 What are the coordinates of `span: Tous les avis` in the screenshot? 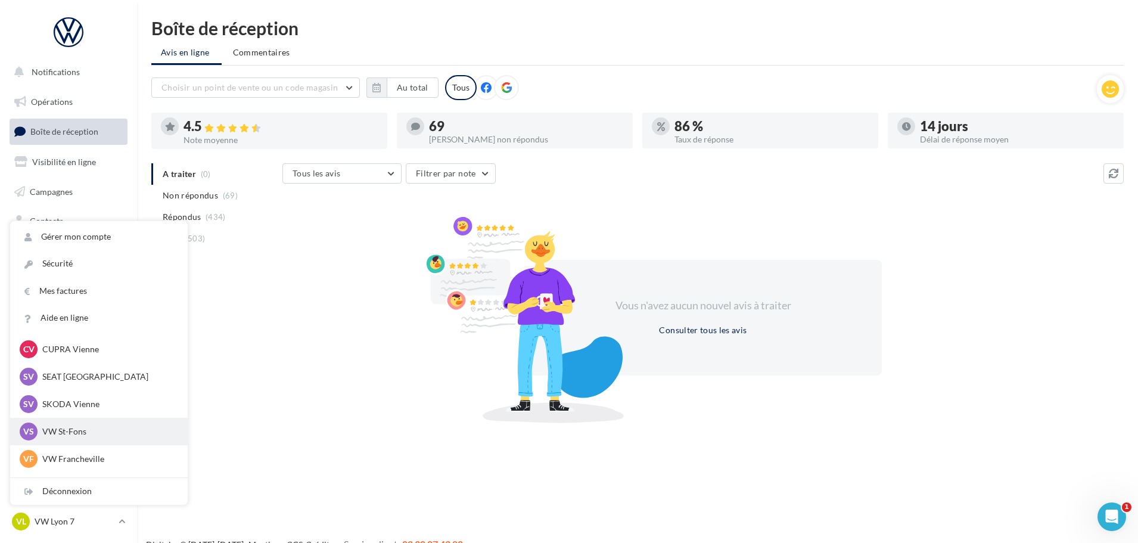 It's located at (317, 173).